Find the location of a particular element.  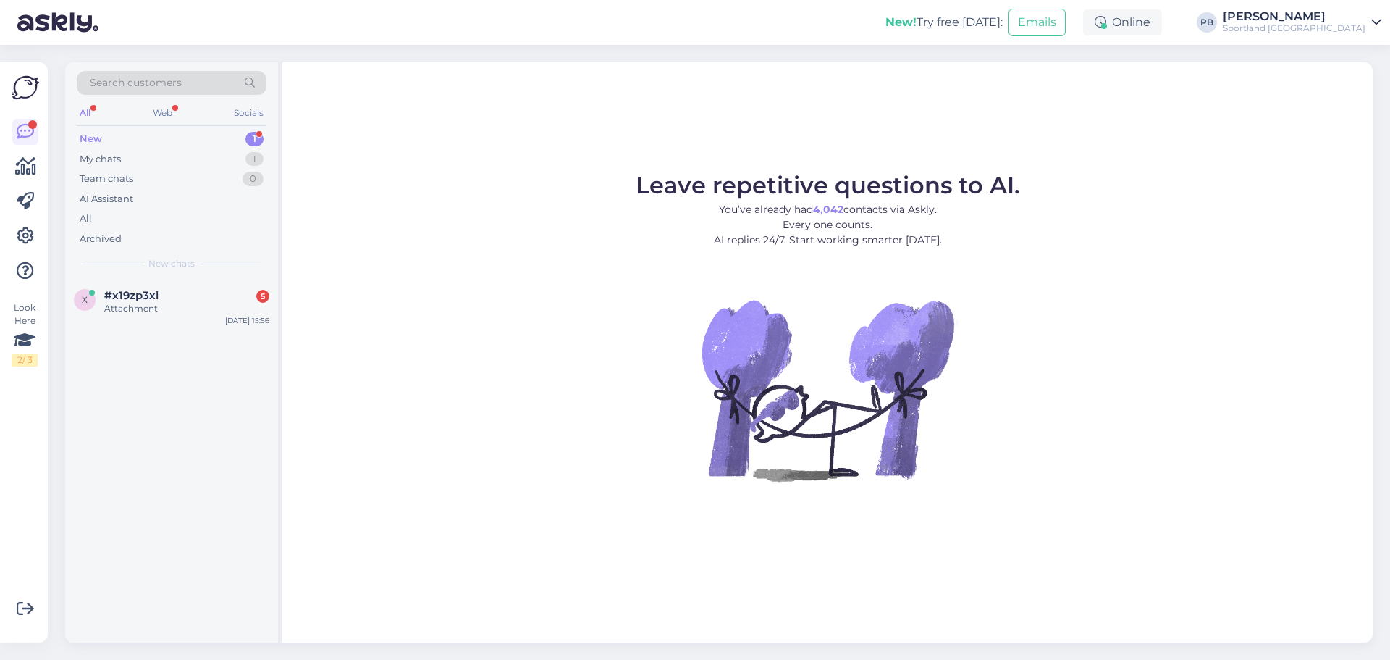

div: PB is located at coordinates (1207, 22).